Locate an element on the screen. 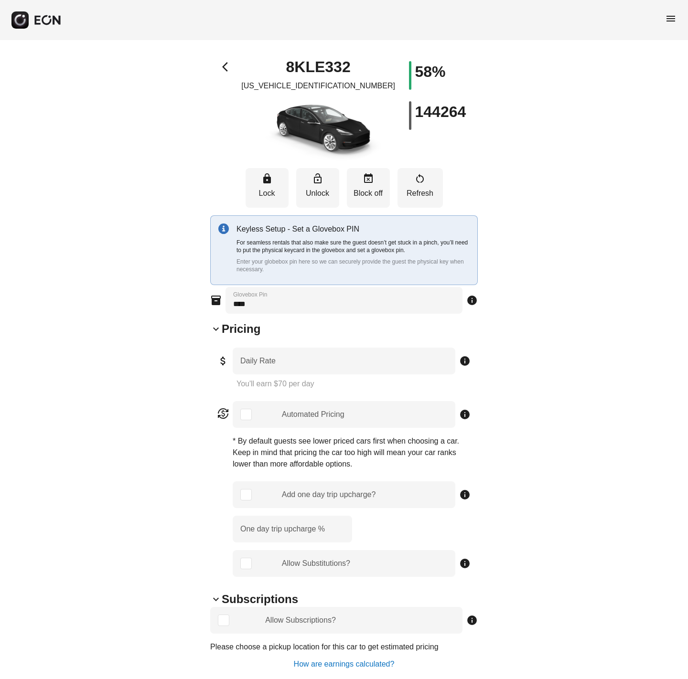 The height and width of the screenshot is (679, 688). span: inventory_2 is located at coordinates (216, 300).